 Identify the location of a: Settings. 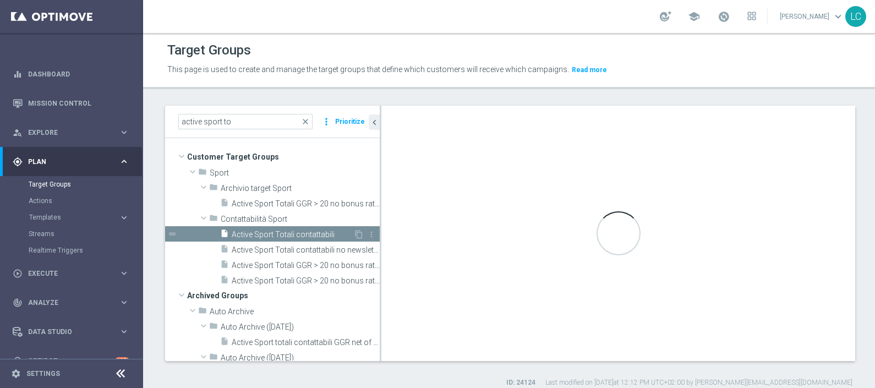
(43, 374).